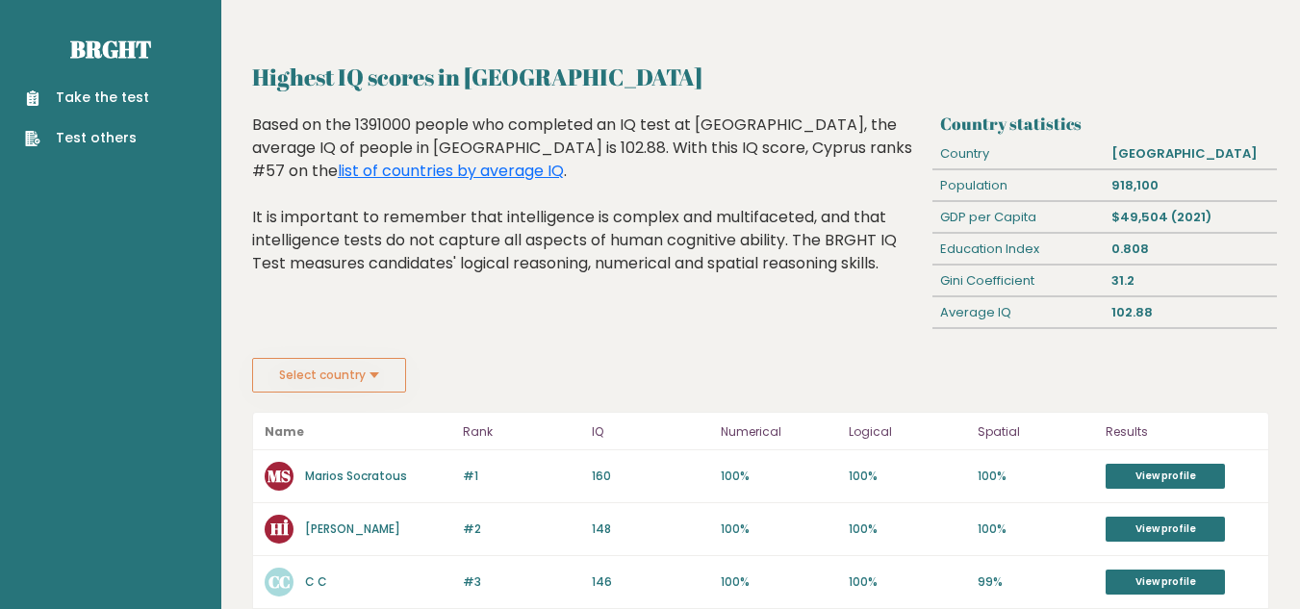 This screenshot has height=609, width=1300. What do you see at coordinates (329, 375) in the screenshot?
I see `button: Select country` at bounding box center [329, 375].